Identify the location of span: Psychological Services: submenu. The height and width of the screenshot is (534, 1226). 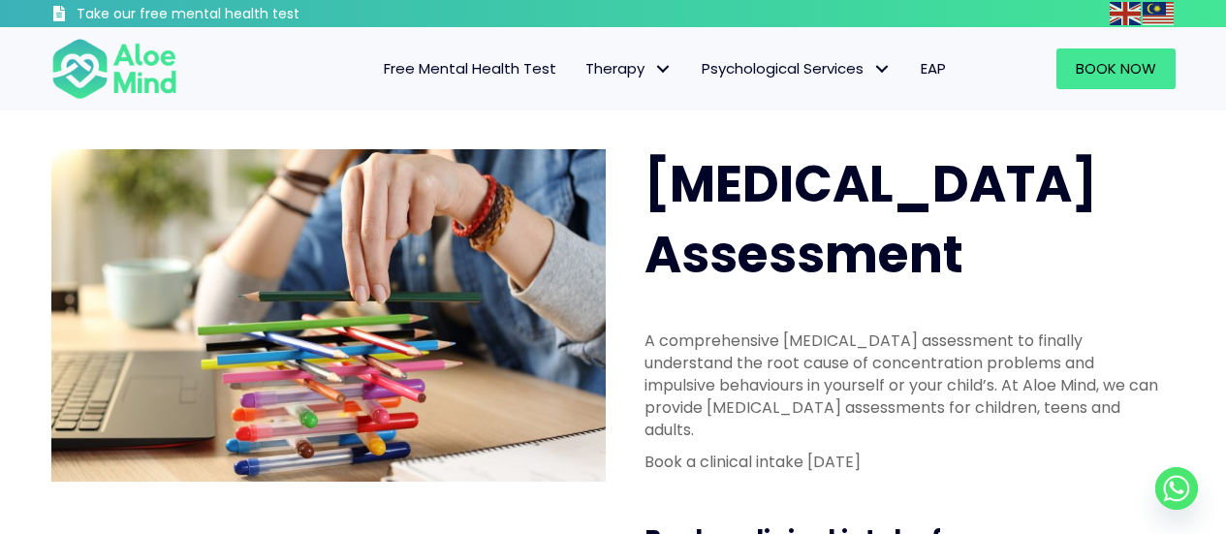
(882, 69).